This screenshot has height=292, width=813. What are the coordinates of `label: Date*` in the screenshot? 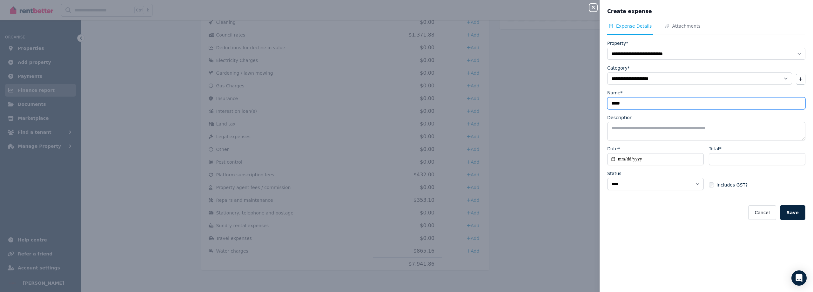 It's located at (613, 149).